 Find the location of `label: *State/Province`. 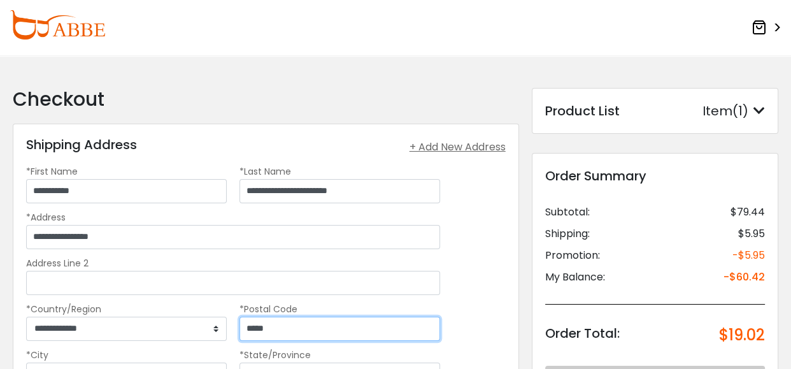

label: *State/Province is located at coordinates (275, 355).